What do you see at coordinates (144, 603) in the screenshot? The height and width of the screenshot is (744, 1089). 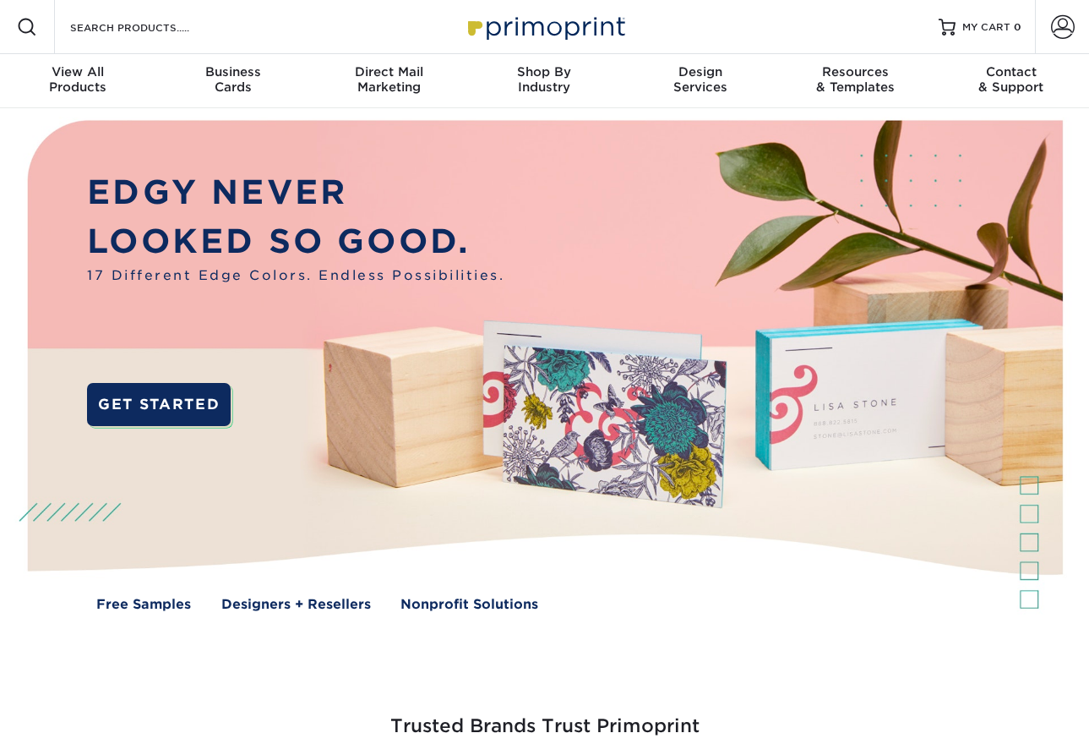 I see `a: Free Samples` at bounding box center [144, 603].